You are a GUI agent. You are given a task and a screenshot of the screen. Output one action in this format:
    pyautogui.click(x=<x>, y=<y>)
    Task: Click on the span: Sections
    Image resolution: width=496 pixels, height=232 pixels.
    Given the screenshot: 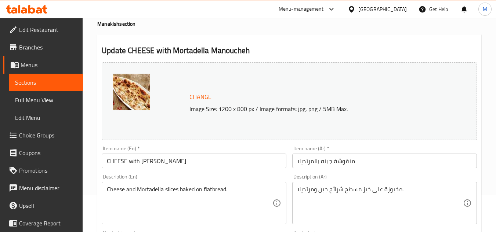 What is the action you would take?
    pyautogui.click(x=46, y=83)
    